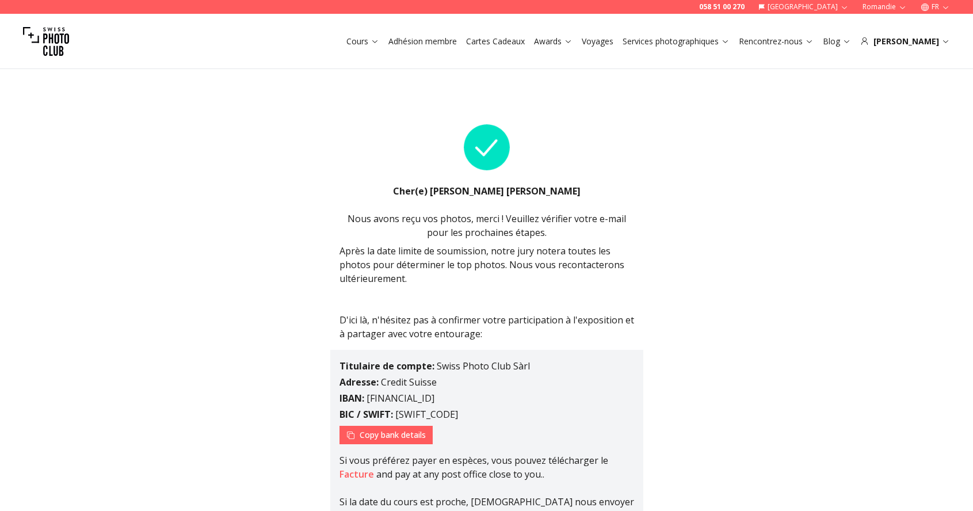 The width and height of the screenshot is (973, 511). I want to click on button: Cartes Cadeaux, so click(496, 41).